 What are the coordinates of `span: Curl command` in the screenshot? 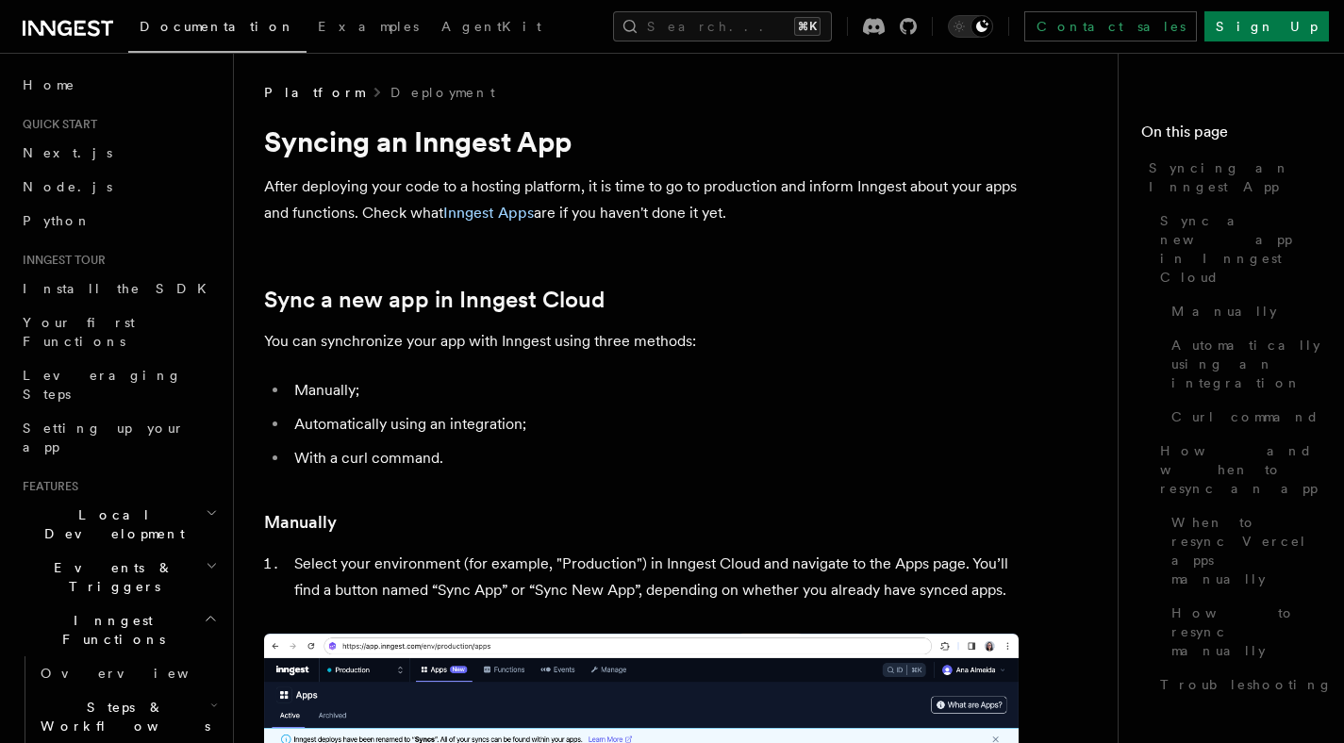 It's located at (1245, 417).